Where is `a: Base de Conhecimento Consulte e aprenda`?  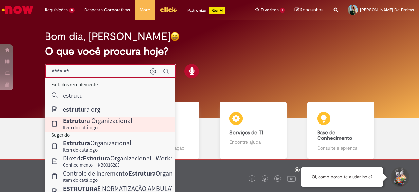
a: Base de Conhecimento Consulte e aprenda is located at coordinates (341, 130).